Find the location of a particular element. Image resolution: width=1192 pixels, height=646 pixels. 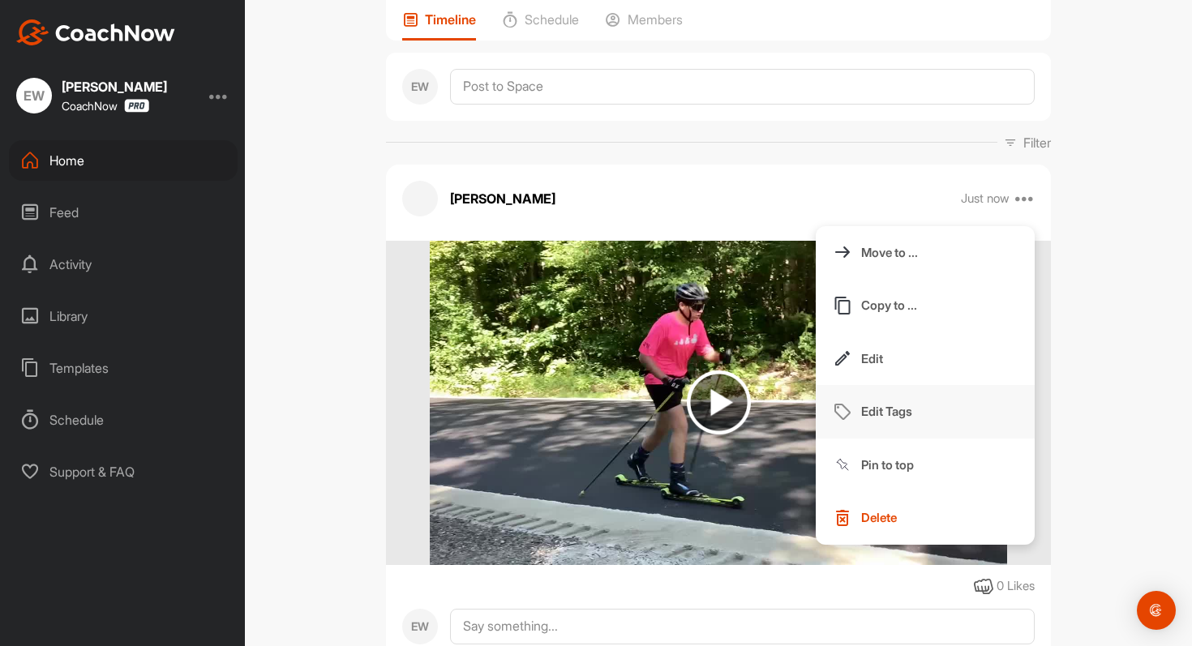

img: play is located at coordinates (719, 402).